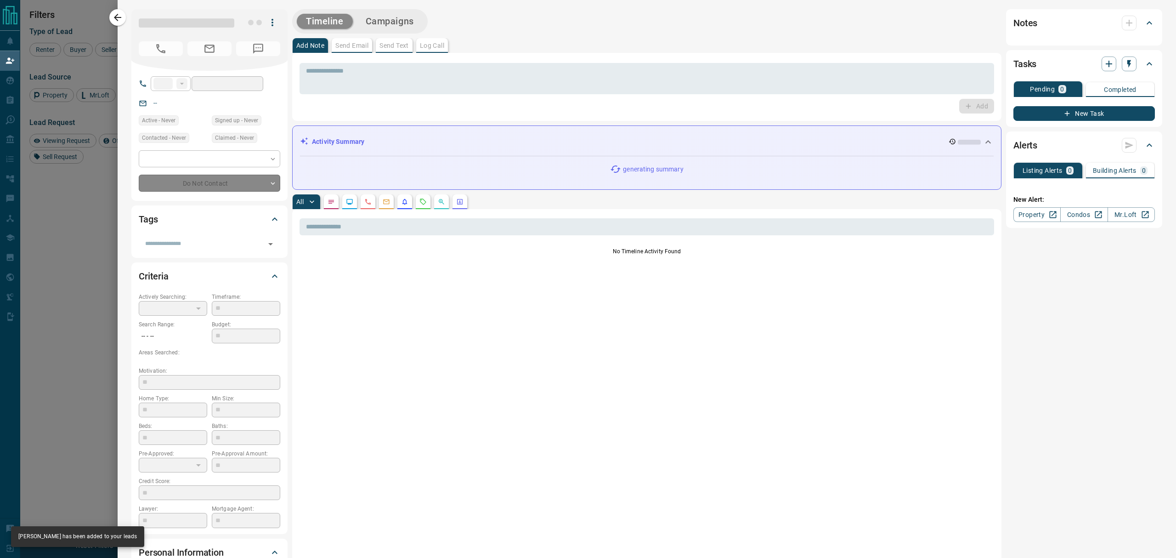 Image resolution: width=1176 pixels, height=558 pixels. I want to click on h2: Tasks, so click(1025, 64).